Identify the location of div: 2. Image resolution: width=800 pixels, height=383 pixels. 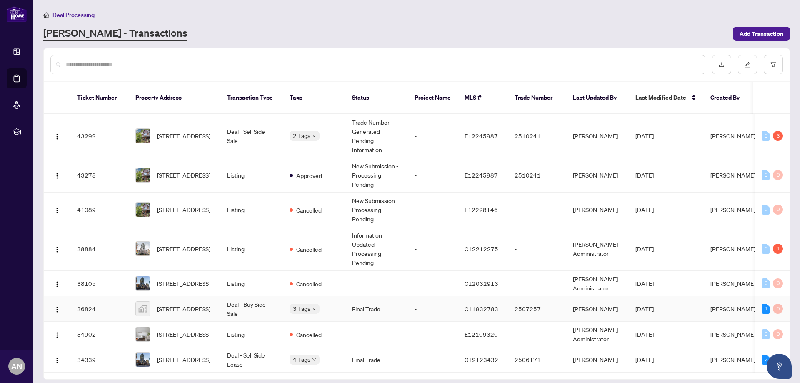
(765, 359).